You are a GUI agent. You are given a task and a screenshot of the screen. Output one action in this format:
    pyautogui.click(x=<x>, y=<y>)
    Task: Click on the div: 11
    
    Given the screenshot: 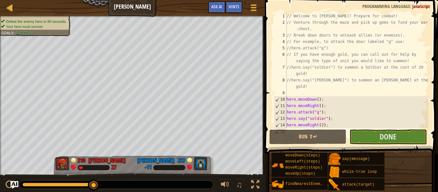 What is the action you would take?
    pyautogui.click(x=280, y=106)
    